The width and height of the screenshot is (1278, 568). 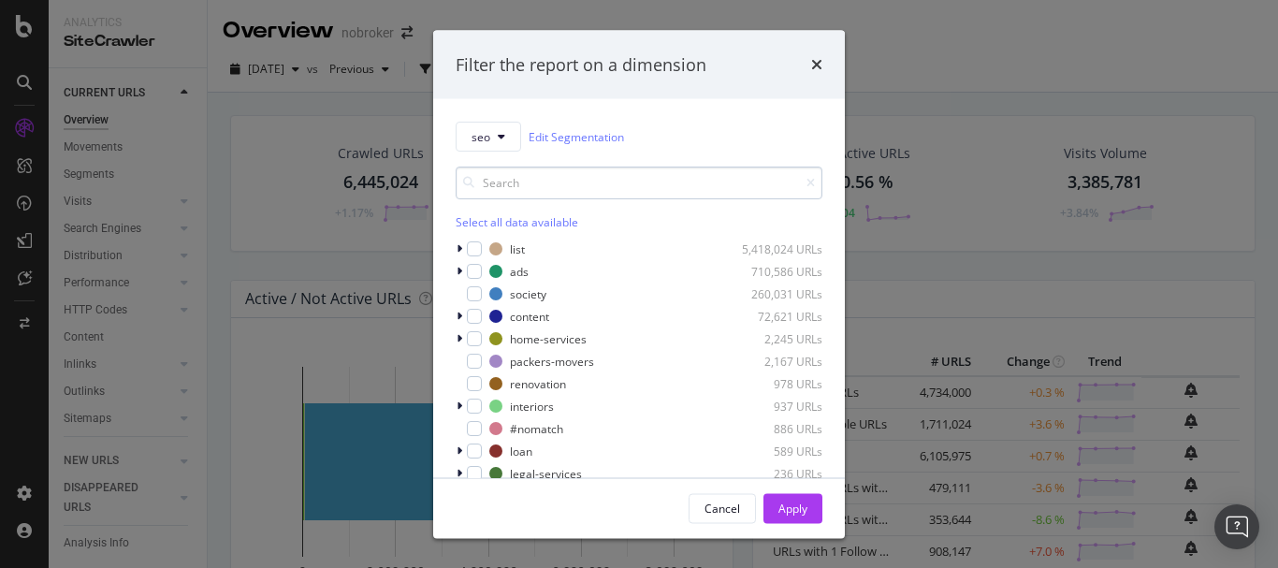 I want to click on div: 589 URLs, so click(x=776, y=450).